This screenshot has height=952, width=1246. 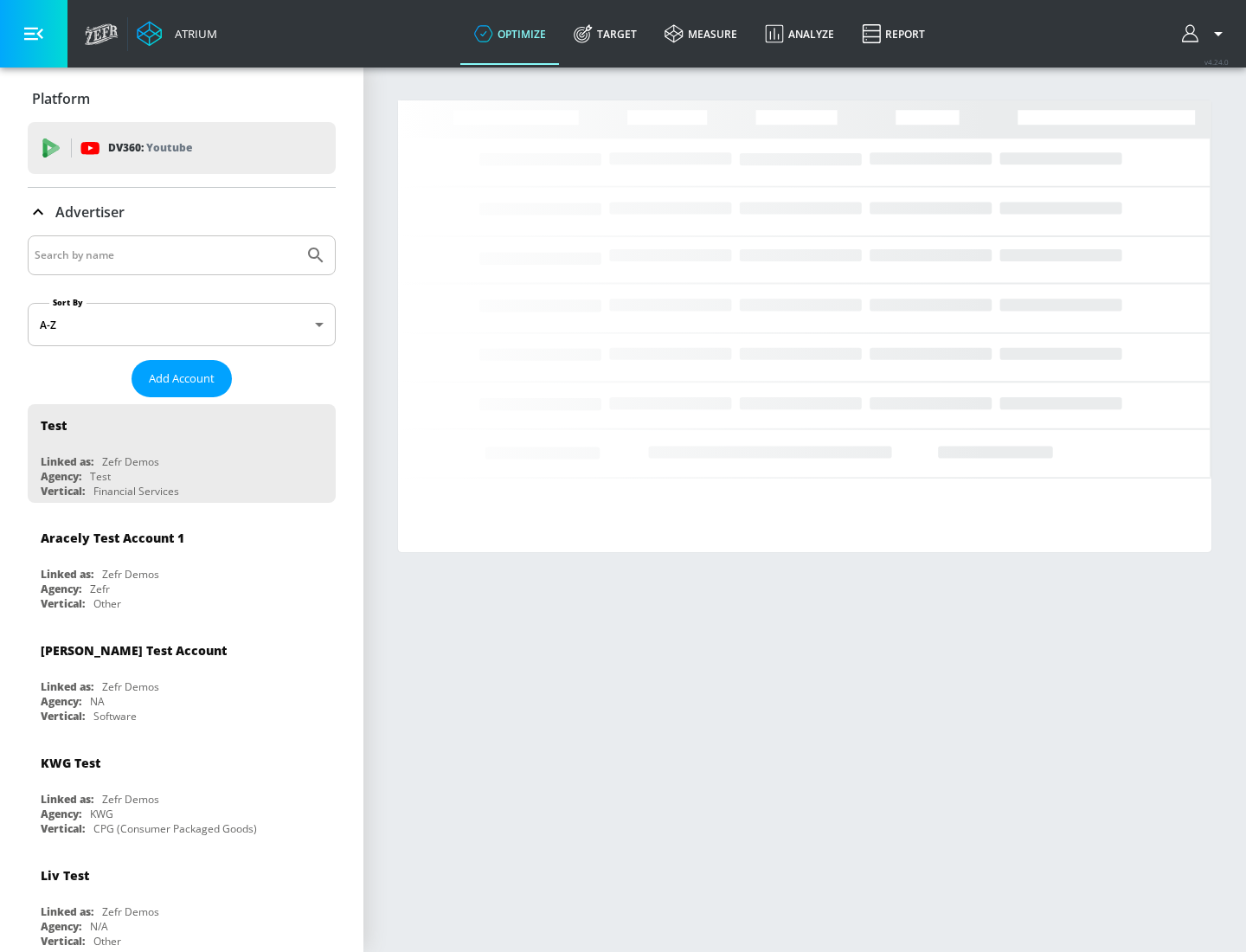 What do you see at coordinates (136, 490) in the screenshot?
I see `div: Financial Services` at bounding box center [136, 490].